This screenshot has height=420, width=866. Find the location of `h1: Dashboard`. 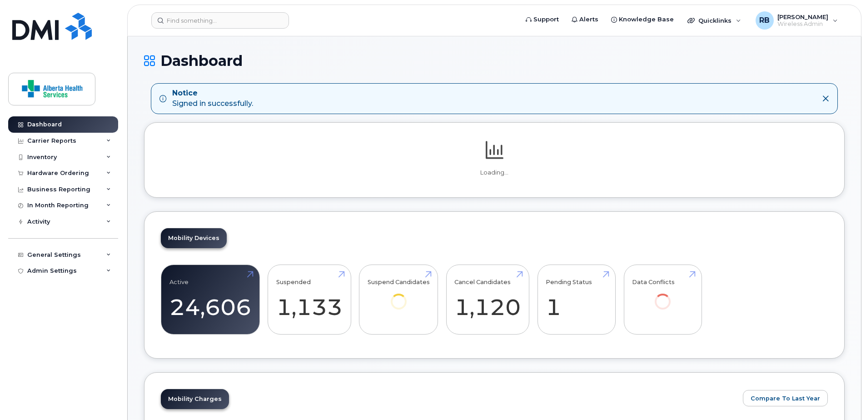

h1: Dashboard is located at coordinates (494, 60).